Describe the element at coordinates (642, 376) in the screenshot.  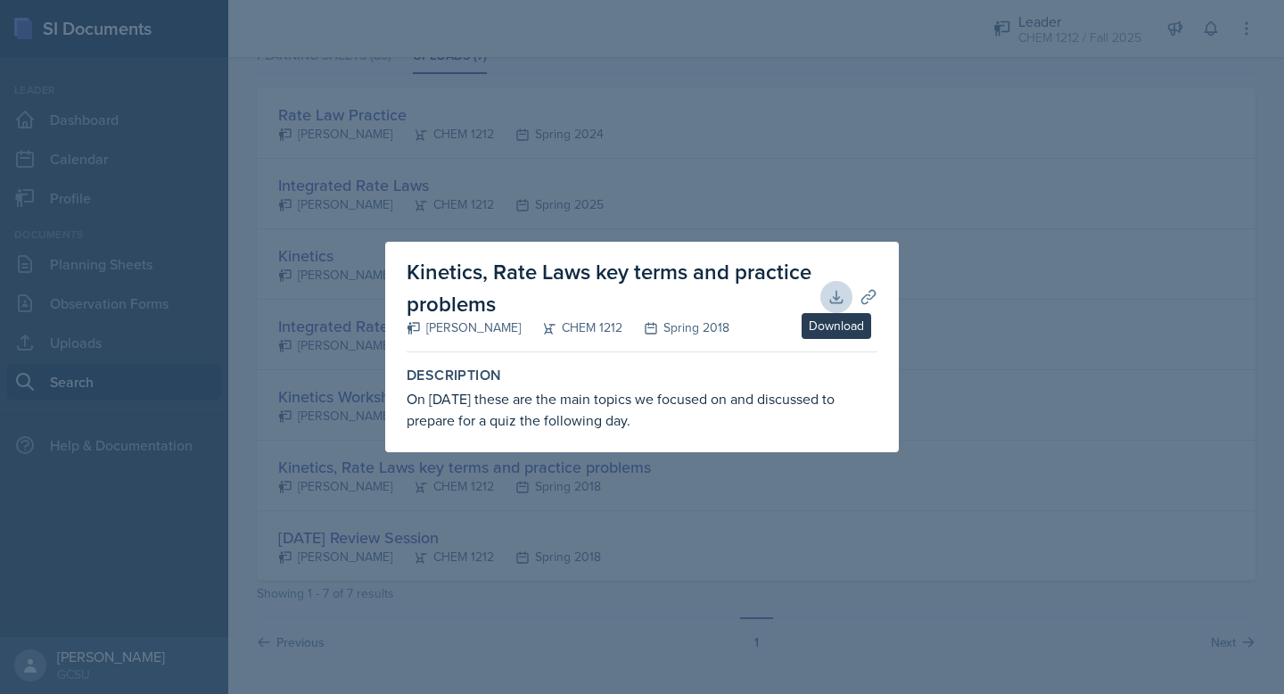
I see `label: Description` at that location.